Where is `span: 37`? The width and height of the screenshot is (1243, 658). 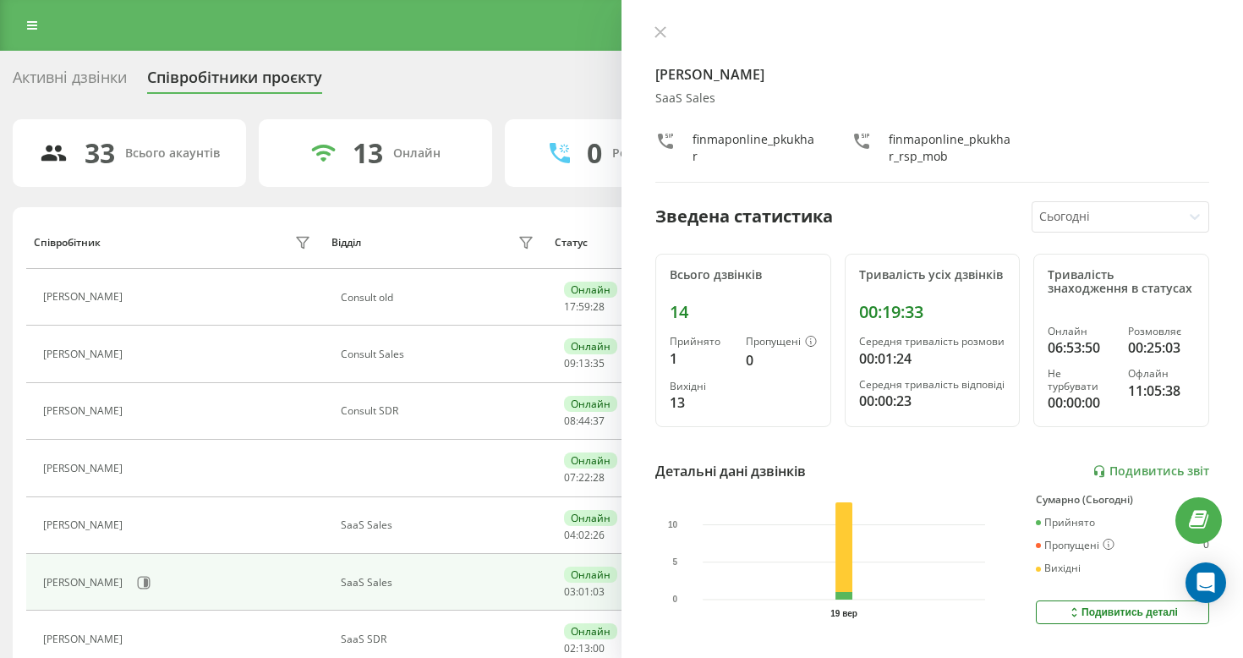 span: 37 is located at coordinates (599, 420).